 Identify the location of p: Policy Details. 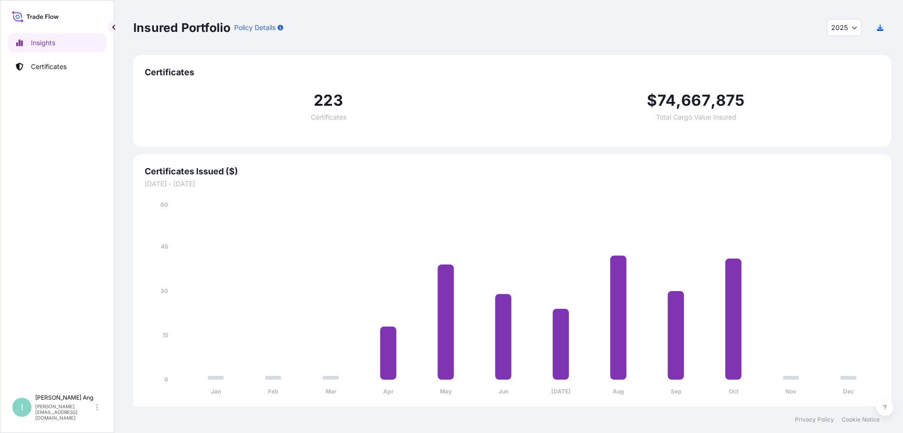
(255, 28).